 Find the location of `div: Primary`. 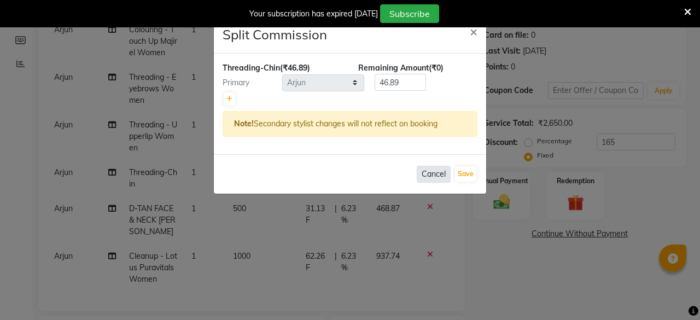

div: Primary is located at coordinates (248, 83).